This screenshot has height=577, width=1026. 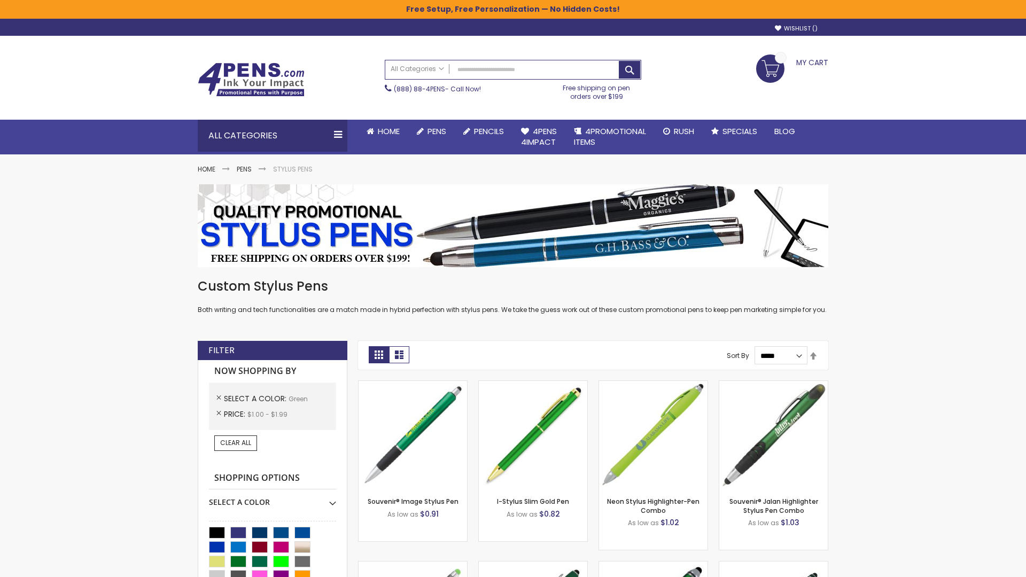 What do you see at coordinates (419, 89) in the screenshot?
I see `a: (888) 88-4PENS` at bounding box center [419, 89].